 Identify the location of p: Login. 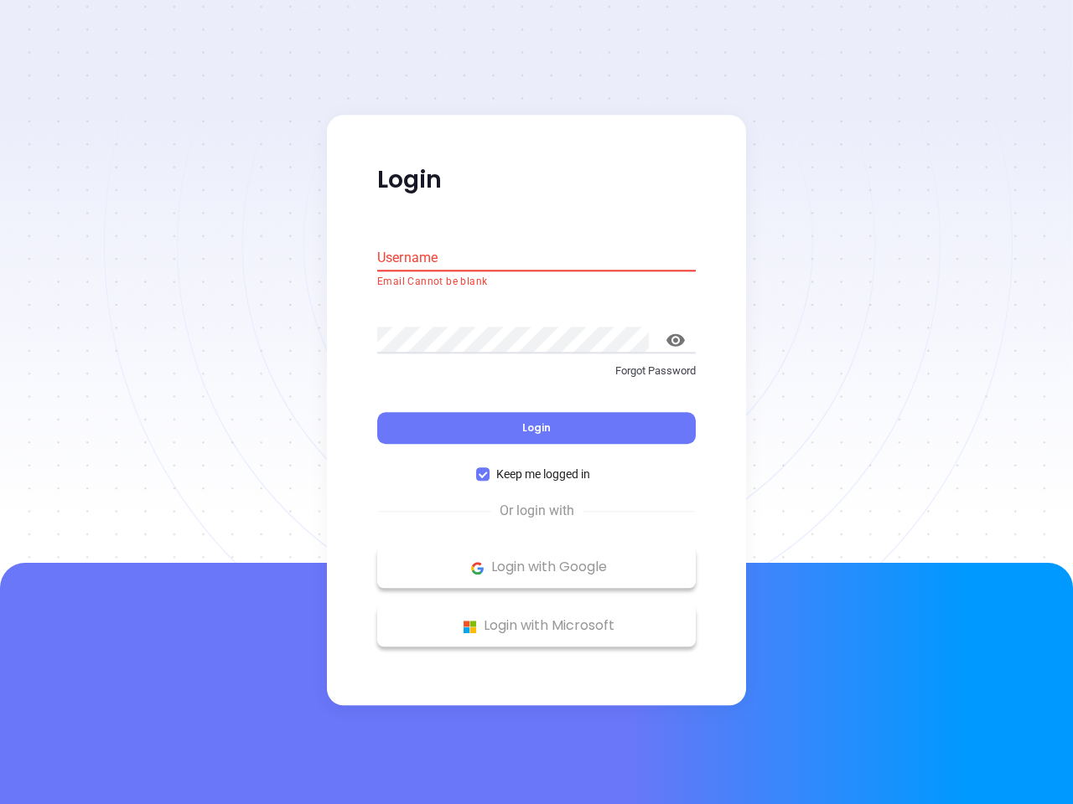
(536, 180).